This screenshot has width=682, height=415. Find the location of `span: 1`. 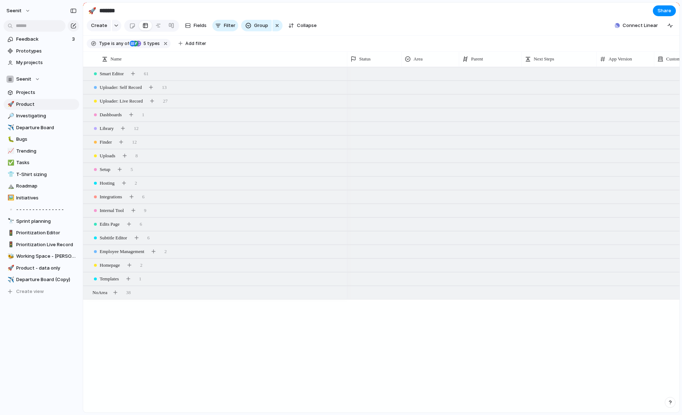

span: 1 is located at coordinates (140, 279).